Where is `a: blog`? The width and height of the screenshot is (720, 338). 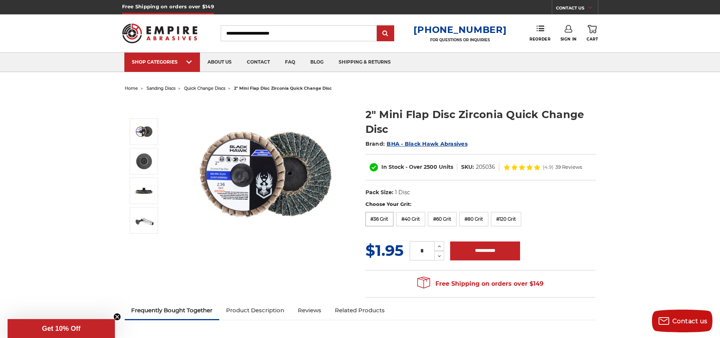 a: blog is located at coordinates (317, 62).